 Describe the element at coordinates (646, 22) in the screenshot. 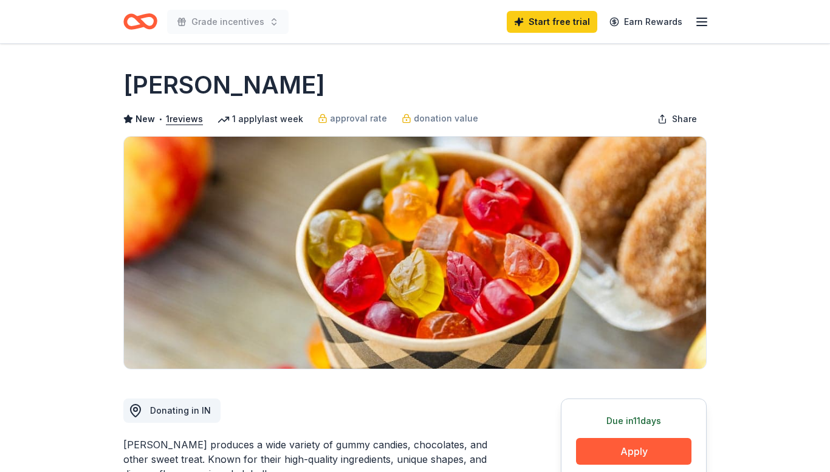

I see `a: Earn Rewards` at that location.